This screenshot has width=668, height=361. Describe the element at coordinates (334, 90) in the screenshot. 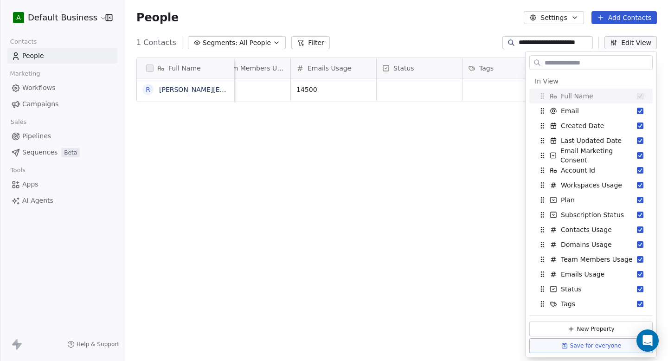

I see `span: 14500` at that location.